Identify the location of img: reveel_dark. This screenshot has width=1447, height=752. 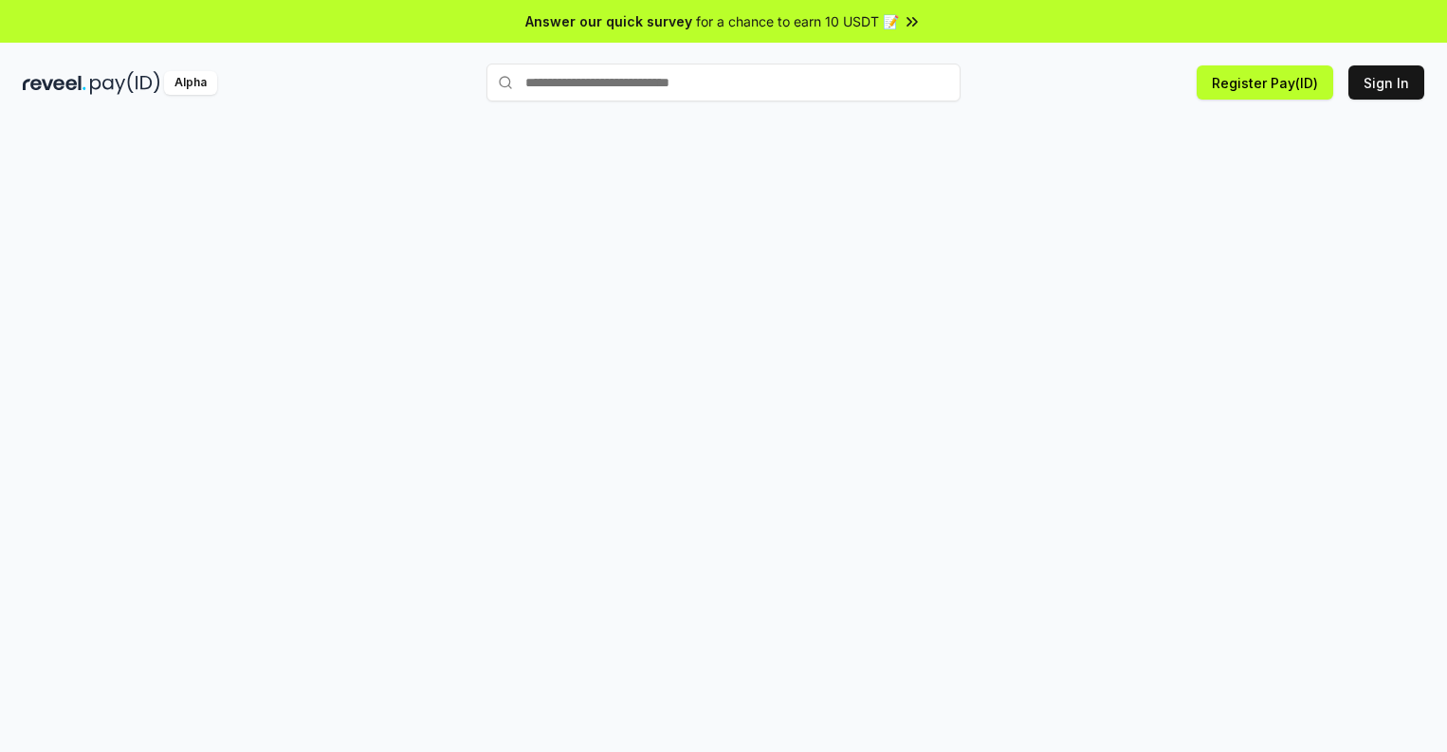
(54, 82).